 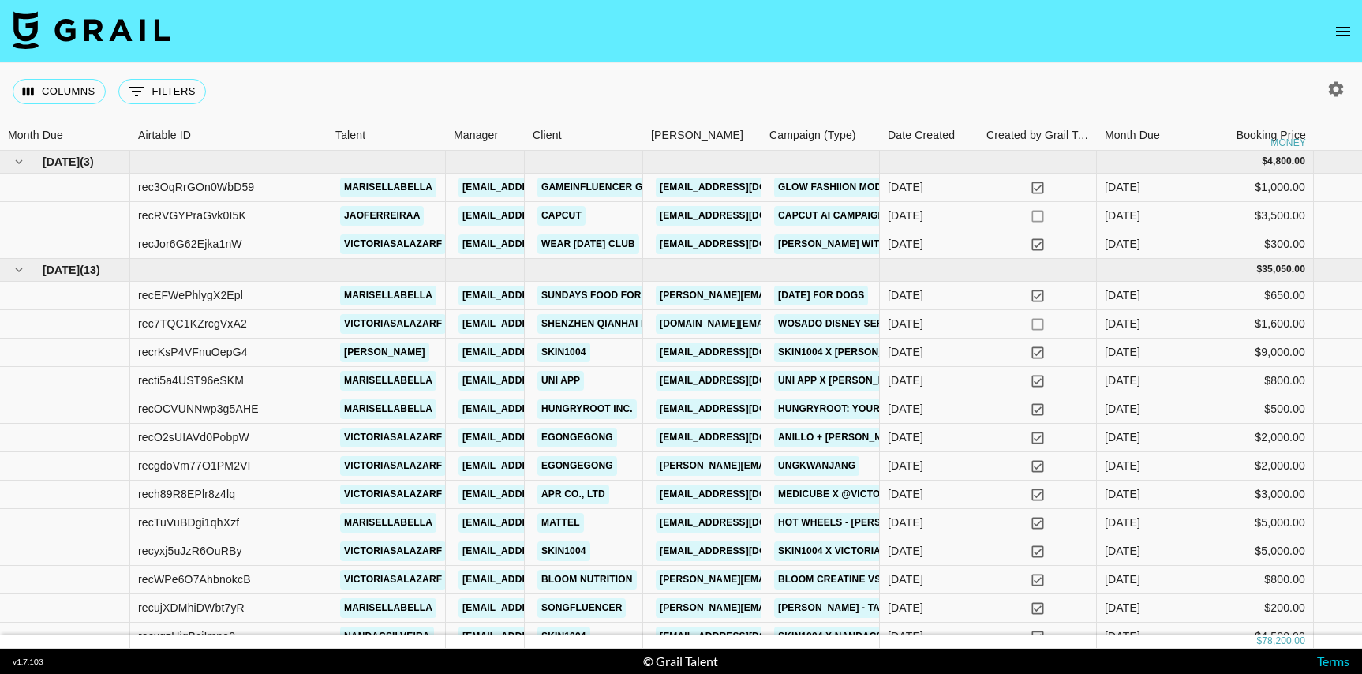 What do you see at coordinates (162, 92) in the screenshot?
I see `button: Show filters` at bounding box center [162, 92].